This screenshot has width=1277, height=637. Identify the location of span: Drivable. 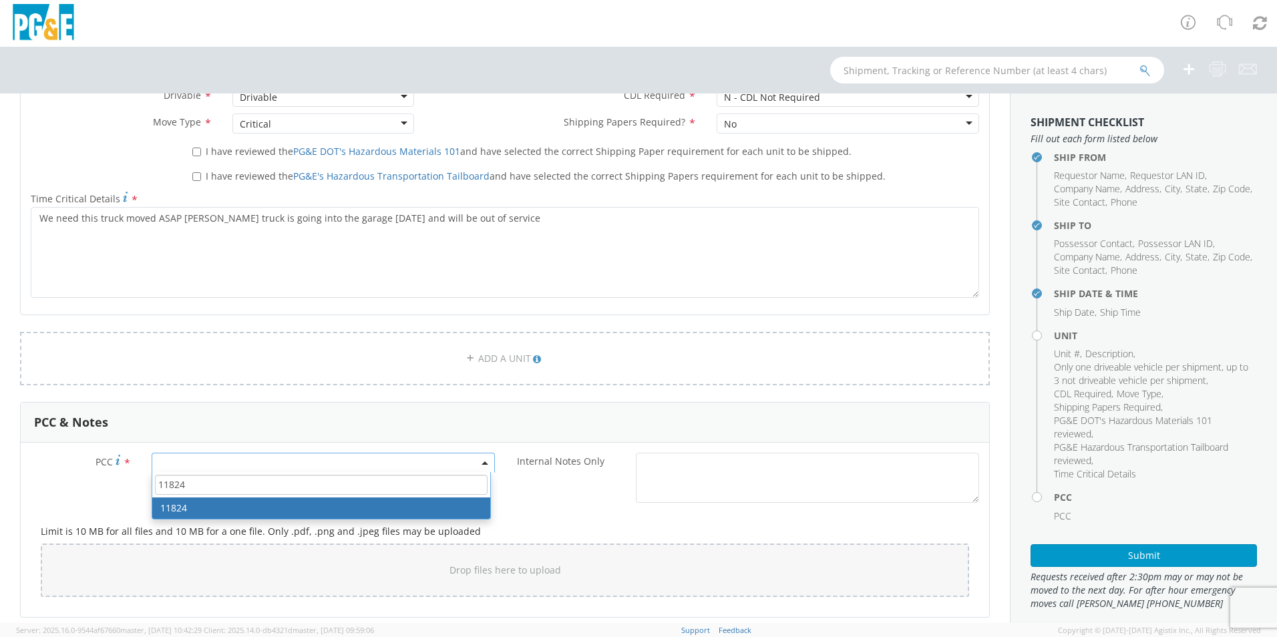
(182, 95).